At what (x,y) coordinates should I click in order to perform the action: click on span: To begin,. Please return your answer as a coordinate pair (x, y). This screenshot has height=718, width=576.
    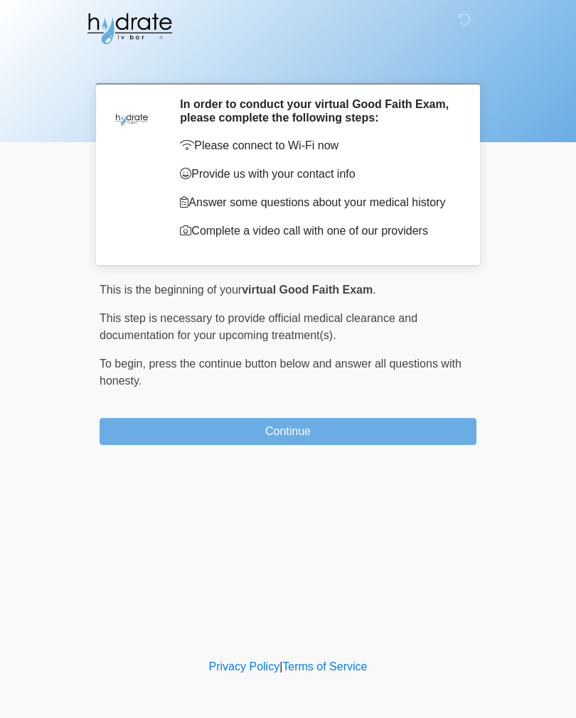
    Looking at the image, I should click on (124, 363).